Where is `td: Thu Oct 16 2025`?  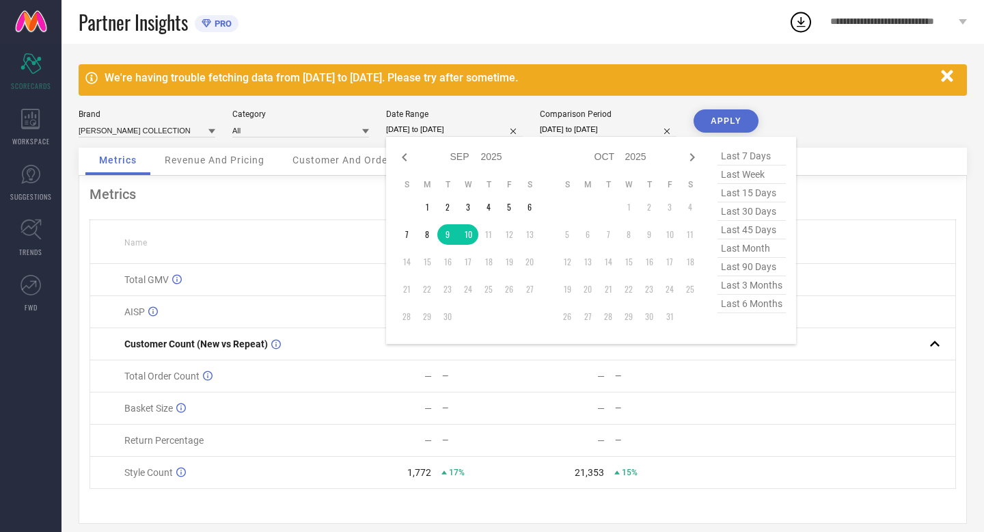
td: Thu Oct 16 2025 is located at coordinates (649, 262).